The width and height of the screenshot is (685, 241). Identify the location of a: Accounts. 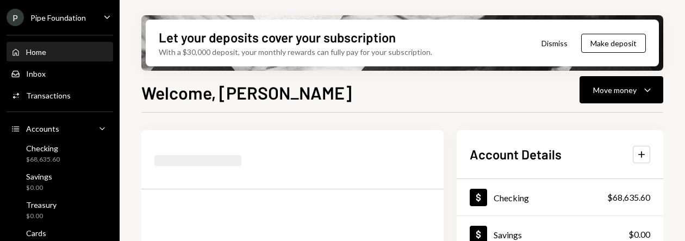
(60, 128).